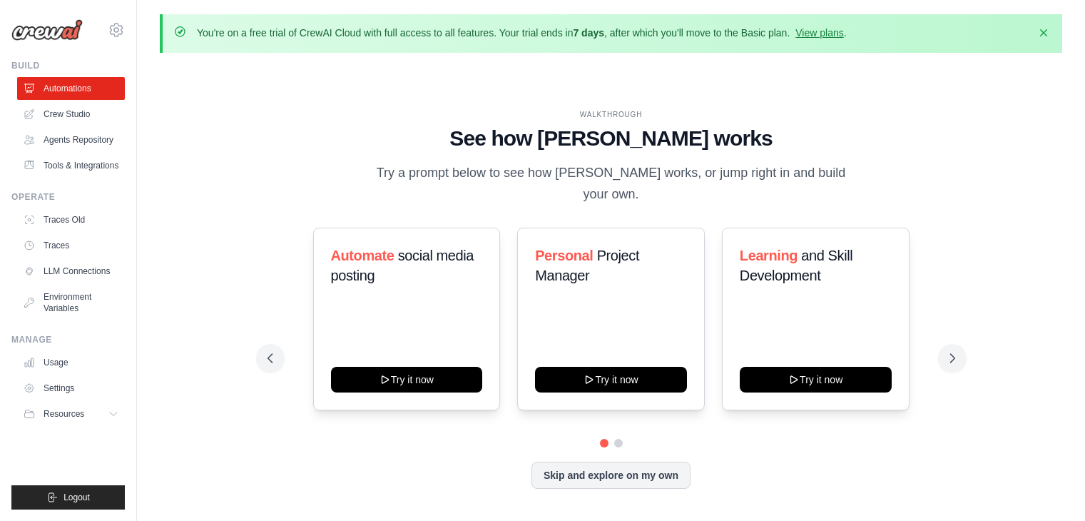 The height and width of the screenshot is (521, 1085). Describe the element at coordinates (63, 414) in the screenshot. I see `span: Resources` at that location.